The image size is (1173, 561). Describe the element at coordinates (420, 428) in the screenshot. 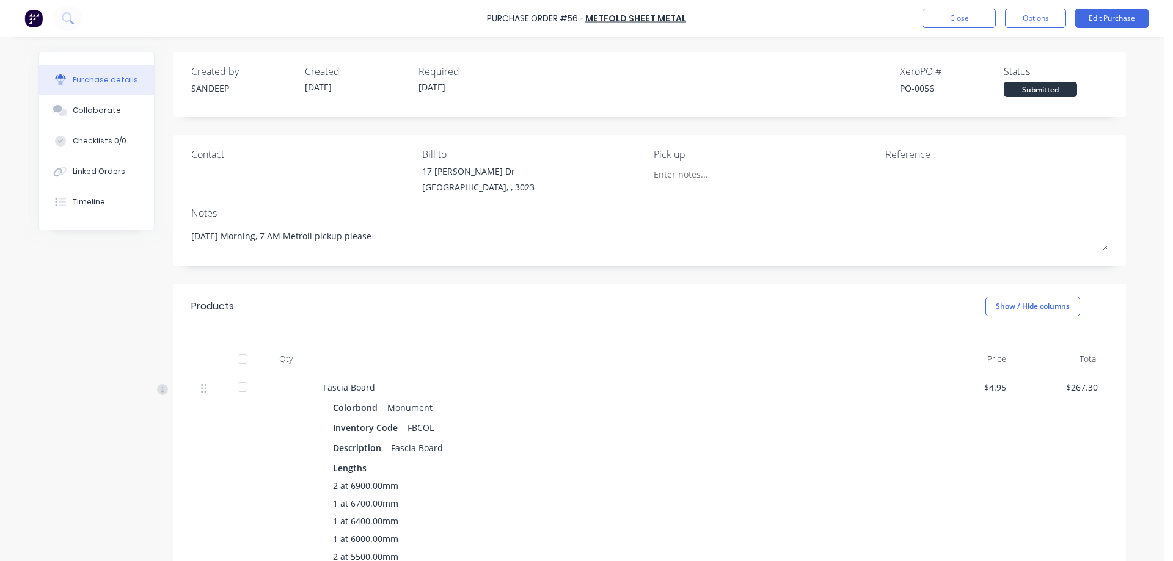

I see `div: FBCOL` at that location.